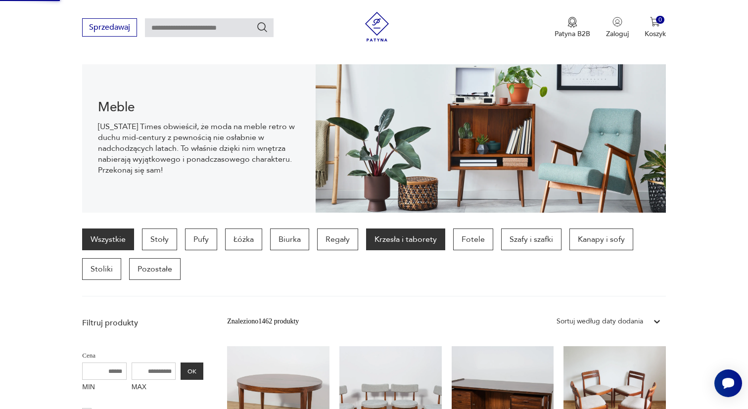 Image resolution: width=748 pixels, height=409 pixels. I want to click on img: Ikona medalu, so click(572, 22).